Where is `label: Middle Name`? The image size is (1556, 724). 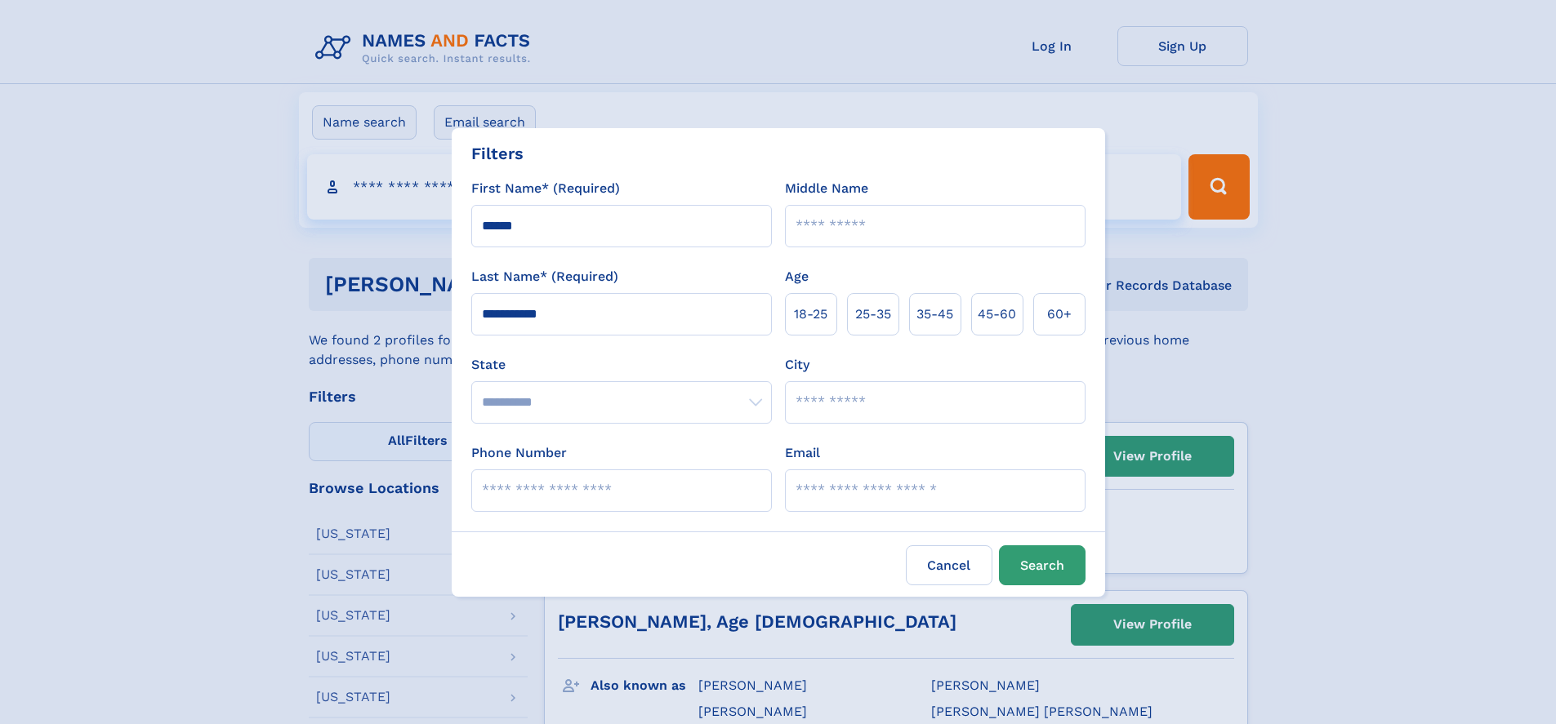
label: Middle Name is located at coordinates (826, 189).